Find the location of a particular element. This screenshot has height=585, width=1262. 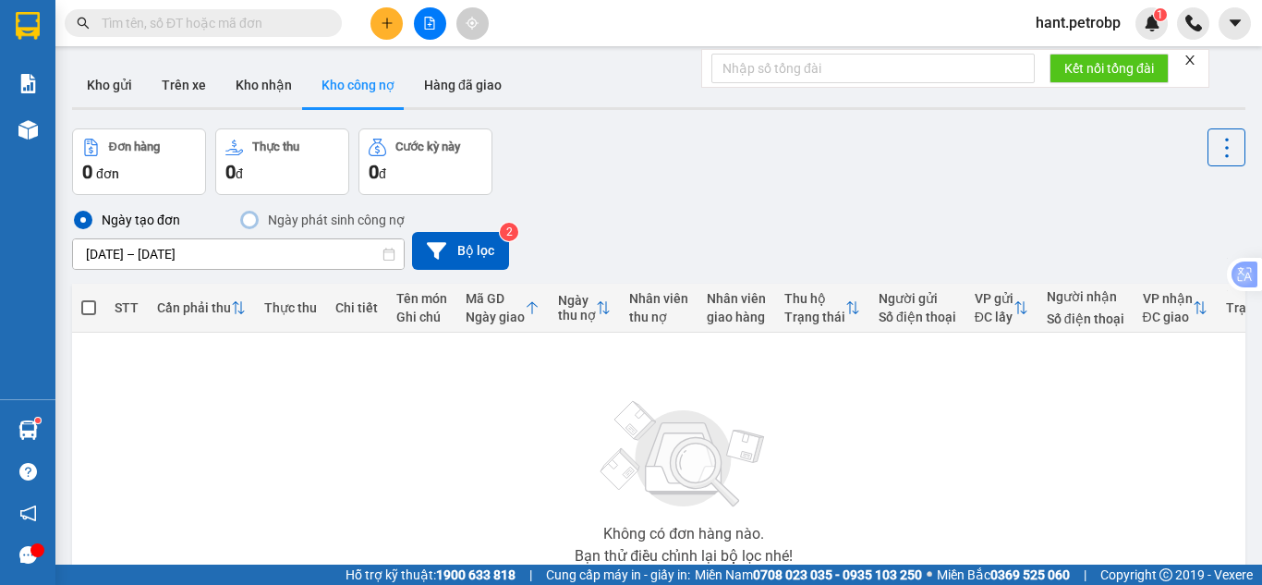

span: Miền Bắc is located at coordinates (1003, 575).